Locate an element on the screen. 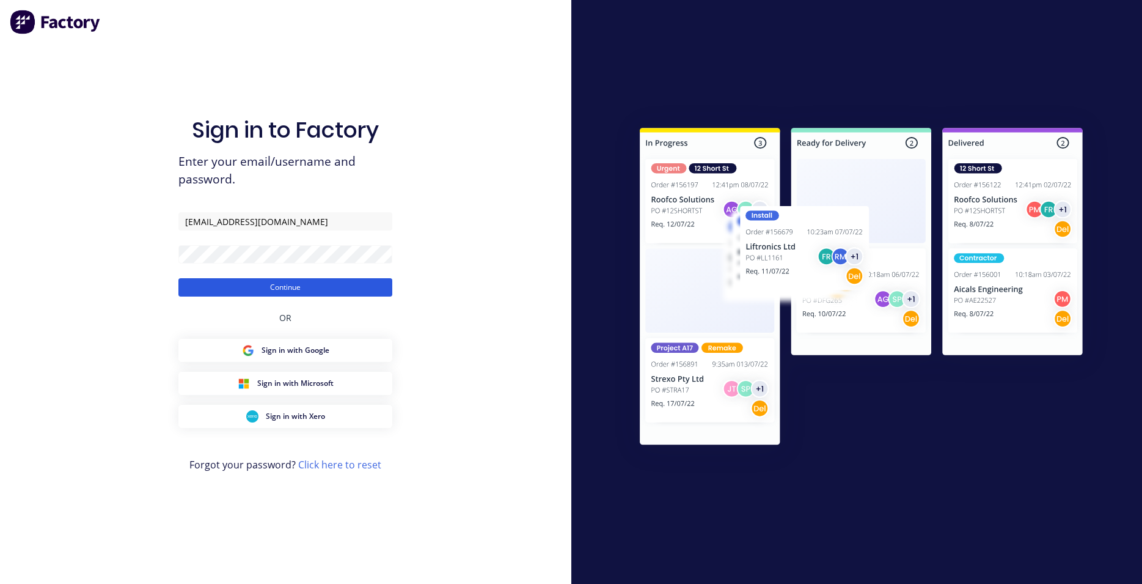  img: Factory is located at coordinates (56, 22).